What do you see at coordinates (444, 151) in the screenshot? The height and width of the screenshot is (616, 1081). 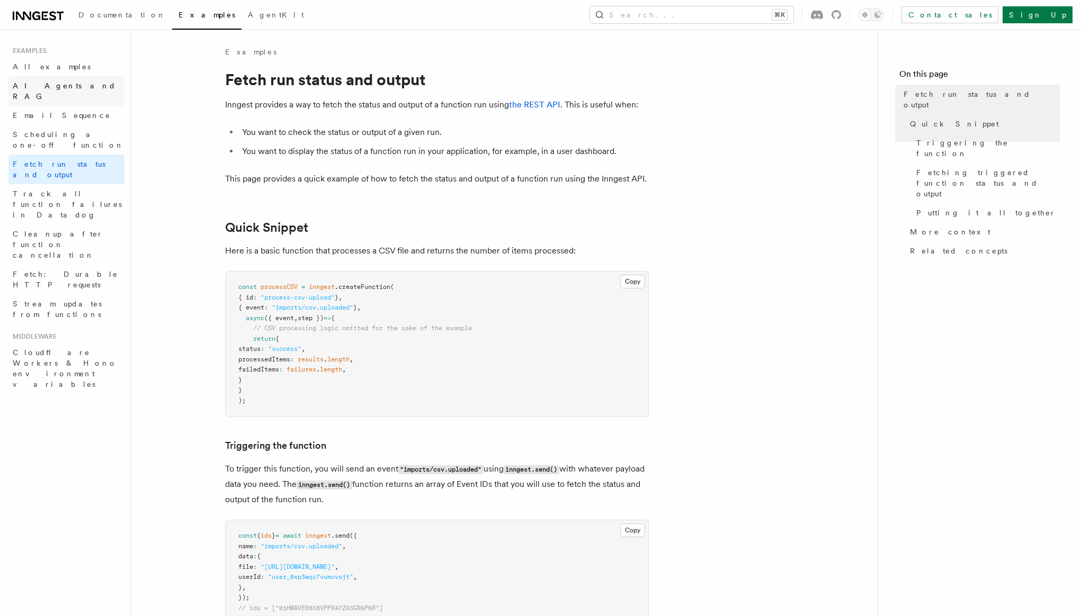 I see `li: You want to display the status of a function run in your application, for example, in a user dash...` at bounding box center [444, 151].